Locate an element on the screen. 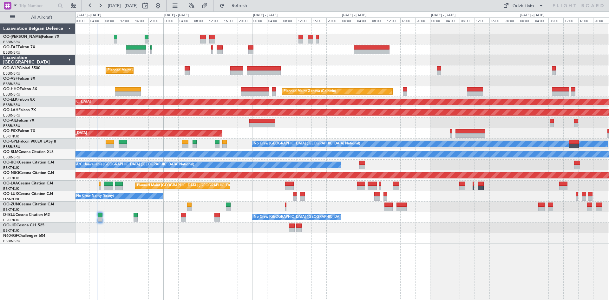  span: OO-NSG is located at coordinates (11, 173).